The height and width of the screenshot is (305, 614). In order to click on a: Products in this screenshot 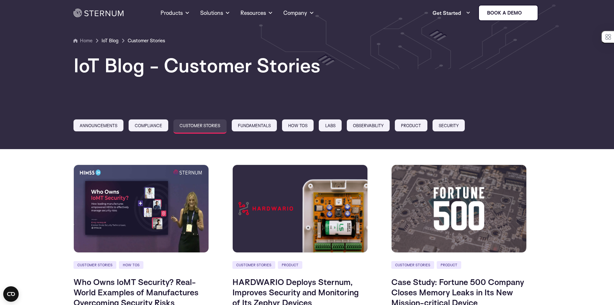, I will do `click(175, 13)`.